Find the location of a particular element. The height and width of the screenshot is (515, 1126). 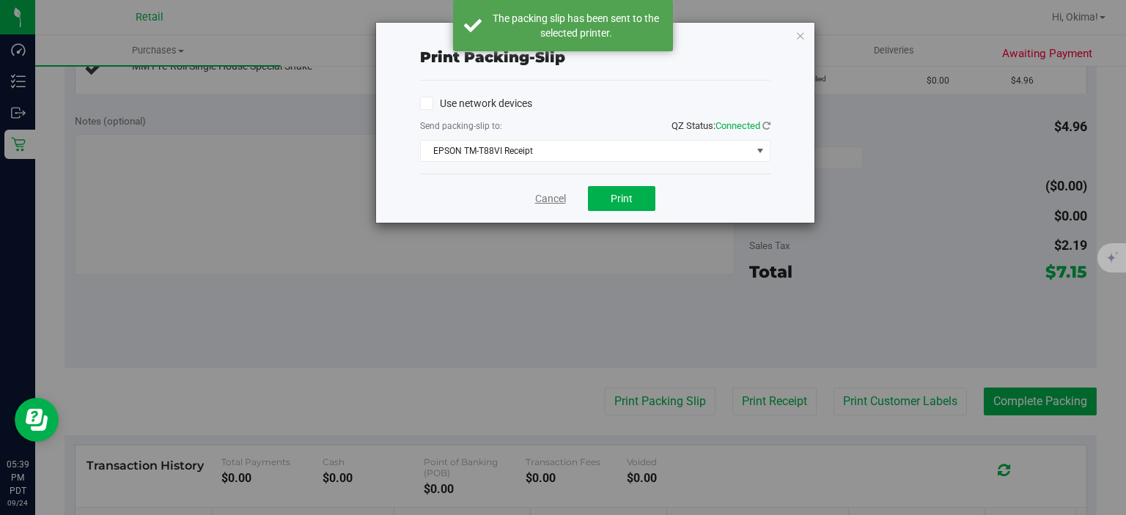

button: Print is located at coordinates (622, 199).